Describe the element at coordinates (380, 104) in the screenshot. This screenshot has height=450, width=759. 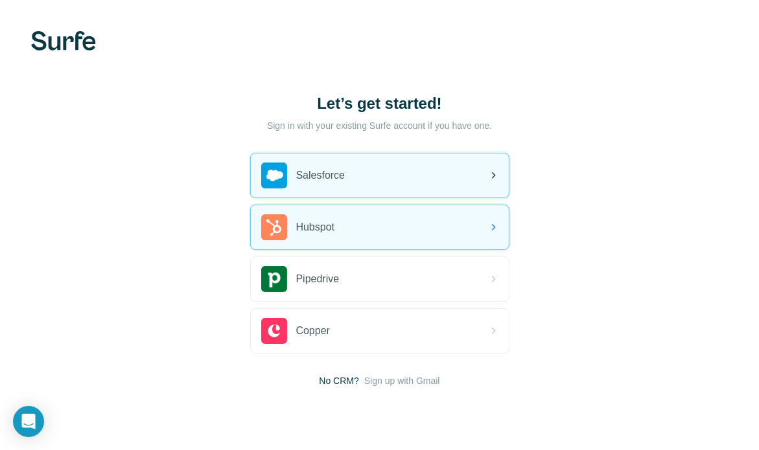
I see `h1: Let’s get started!` at that location.